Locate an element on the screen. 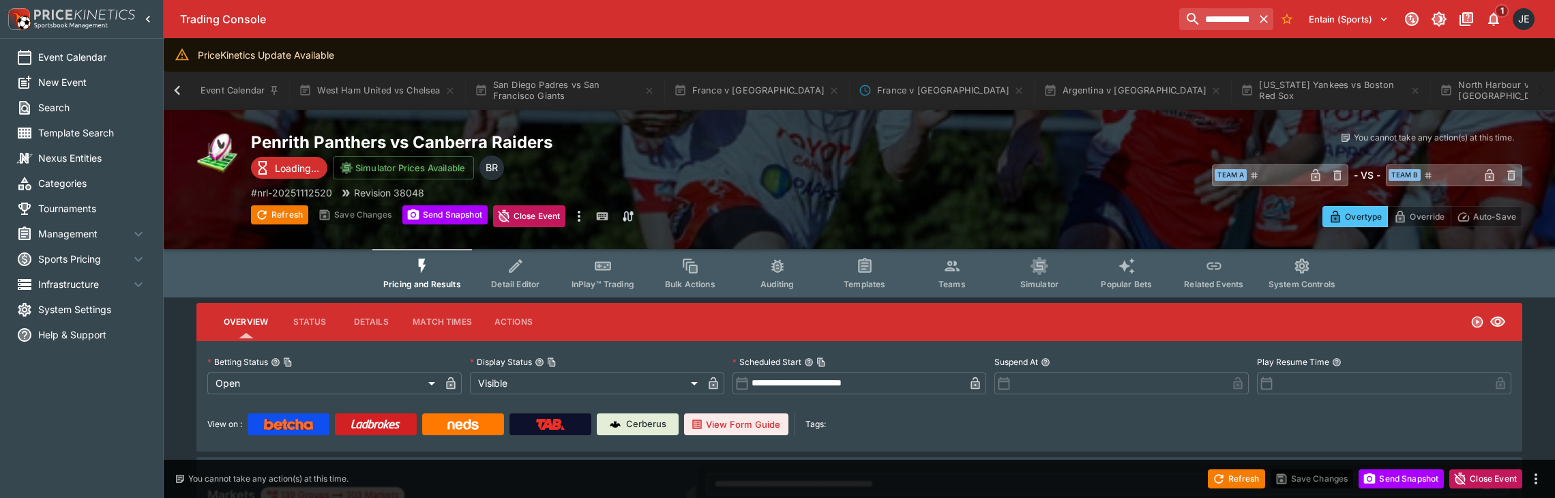 The width and height of the screenshot is (1555, 498). input: search is located at coordinates (1217, 19).